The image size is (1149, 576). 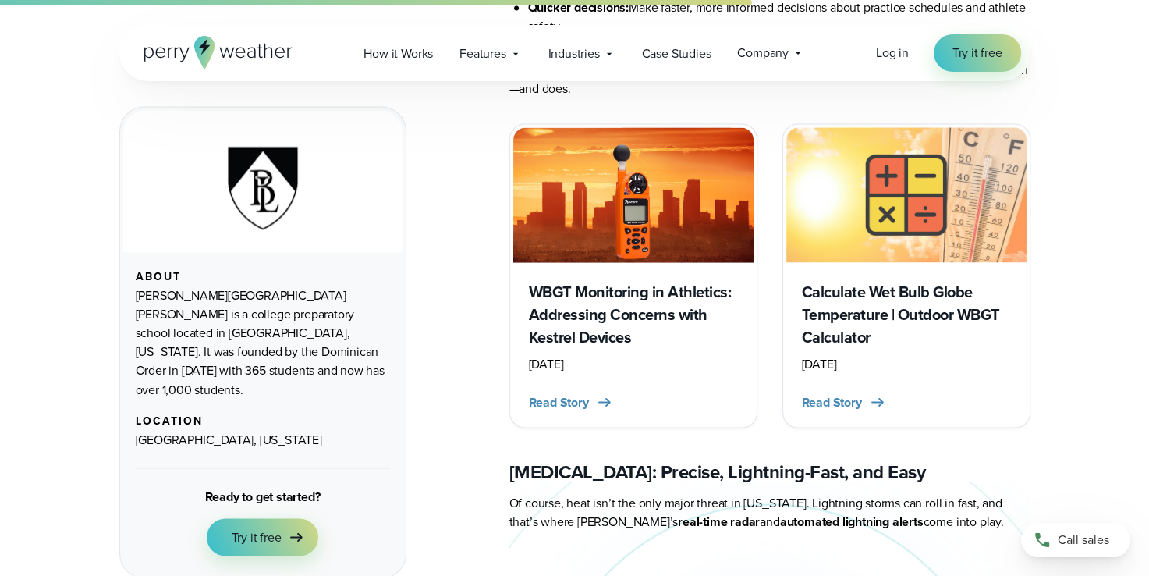 What do you see at coordinates (907, 194) in the screenshot?
I see `img: Calculate Wet Bulb Globe Temperature (WBGT)` at bounding box center [907, 194].